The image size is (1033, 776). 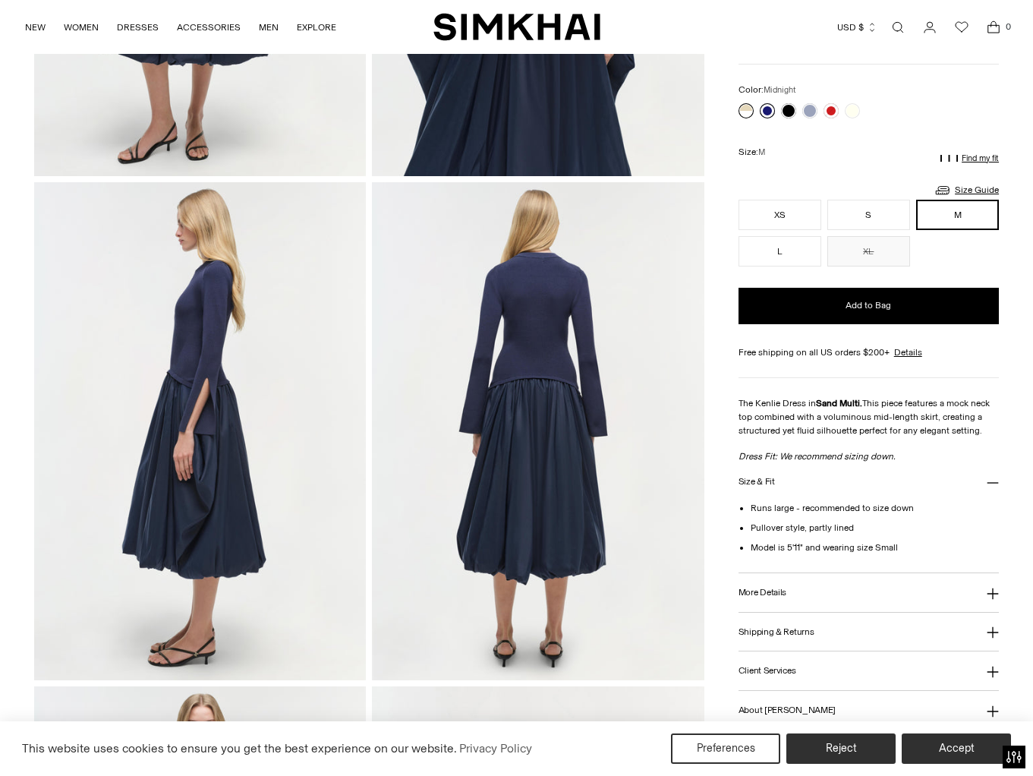 What do you see at coordinates (868, 215) in the screenshot?
I see `button: S` at bounding box center [868, 215].